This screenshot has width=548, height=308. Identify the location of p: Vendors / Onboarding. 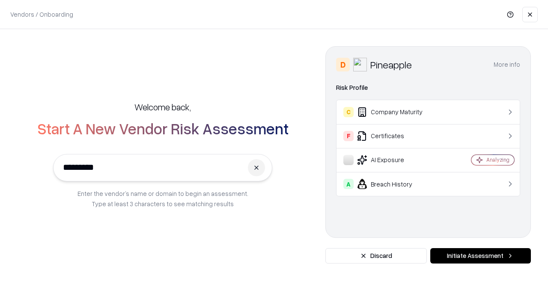
(42, 14).